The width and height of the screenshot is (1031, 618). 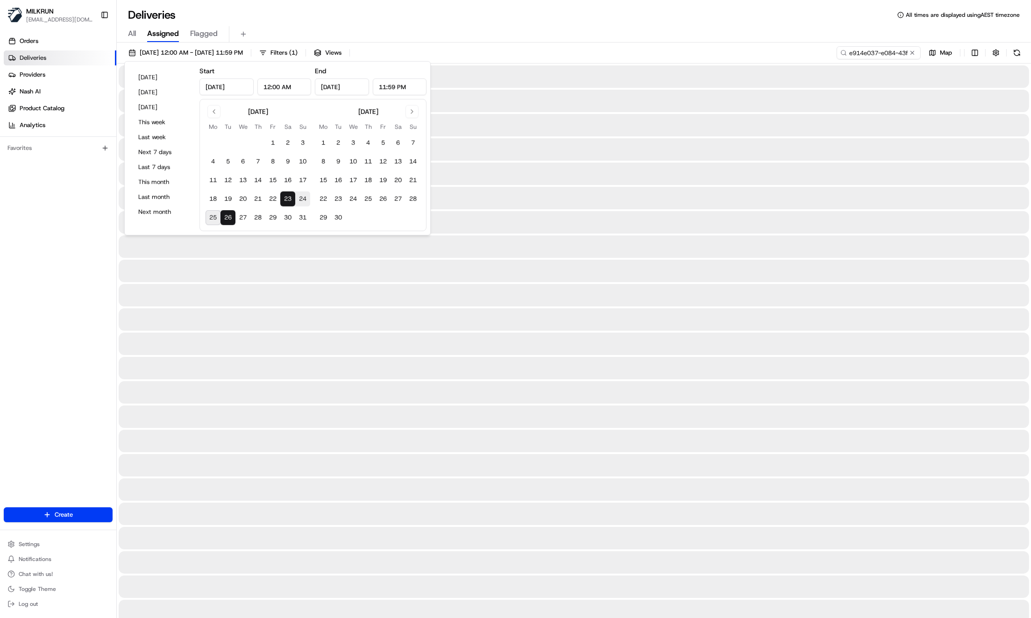 What do you see at coordinates (383, 162) in the screenshot?
I see `button: 12` at bounding box center [383, 162].